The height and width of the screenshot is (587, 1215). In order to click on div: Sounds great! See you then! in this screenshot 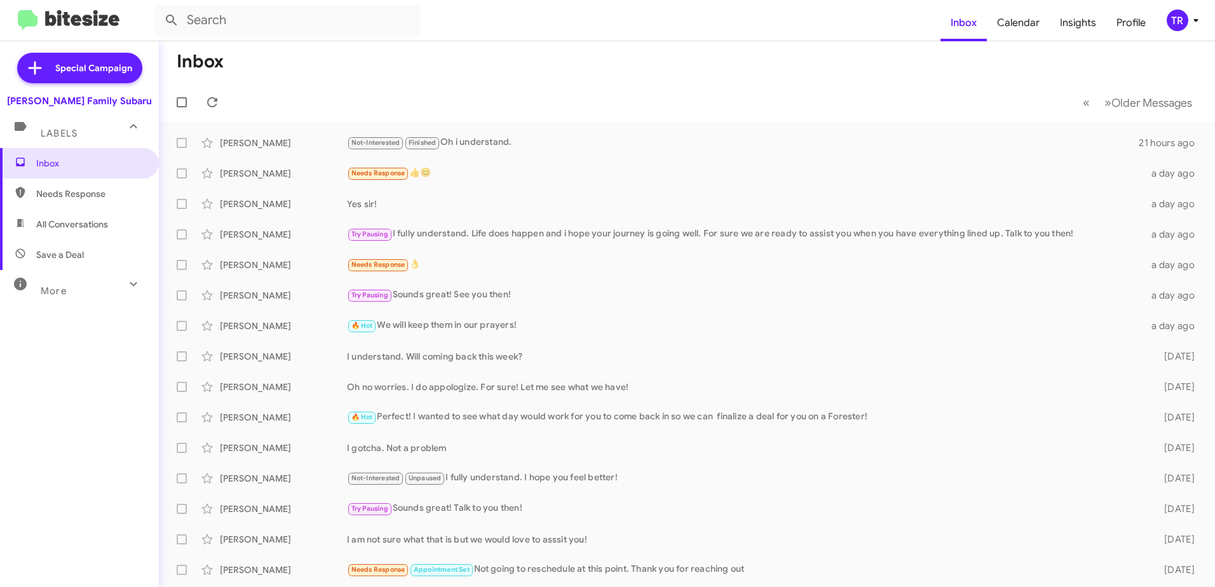, I will do `click(745, 295)`.